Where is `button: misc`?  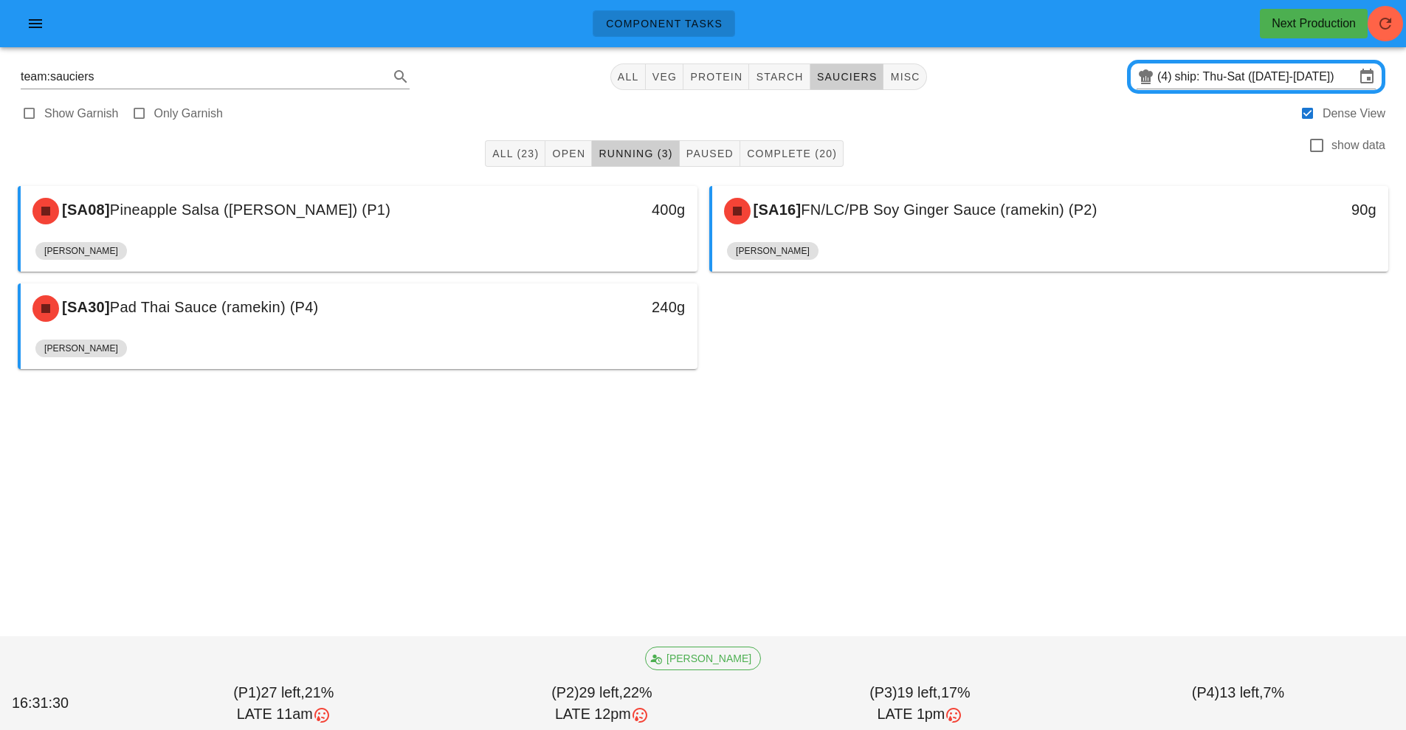 button: misc is located at coordinates (905, 77).